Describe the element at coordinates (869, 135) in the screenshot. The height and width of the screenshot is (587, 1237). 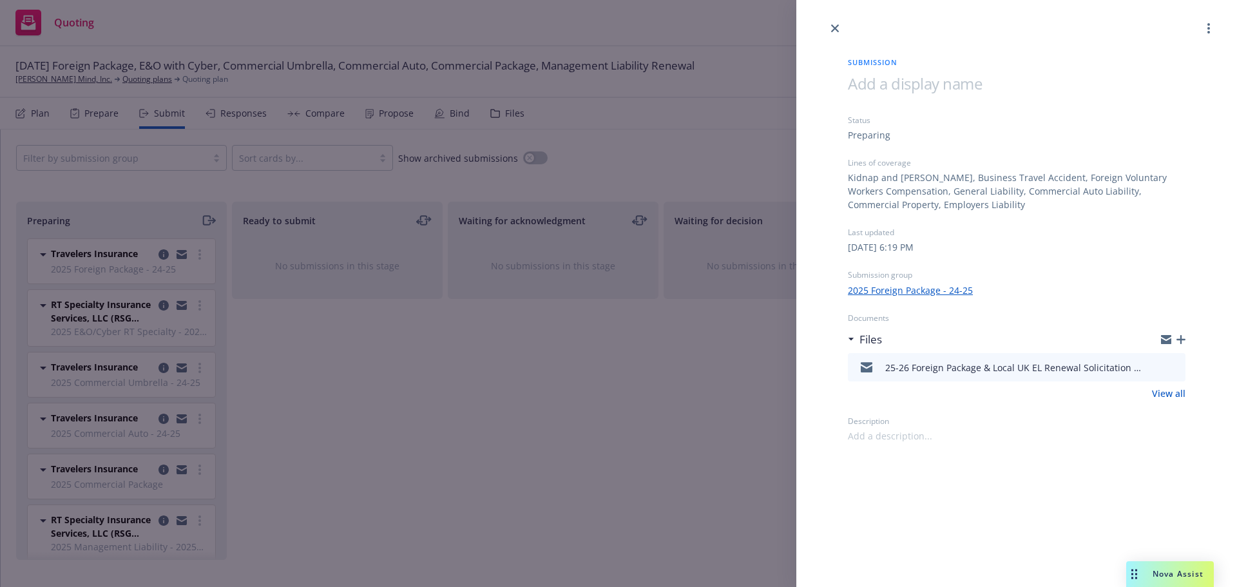
I see `div: Preparing` at that location.